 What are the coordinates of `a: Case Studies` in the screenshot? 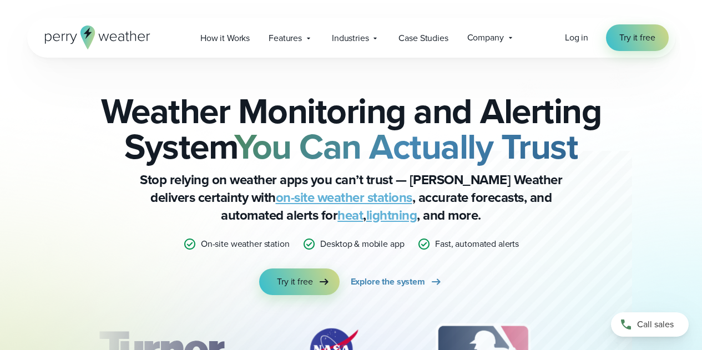 It's located at (423, 38).